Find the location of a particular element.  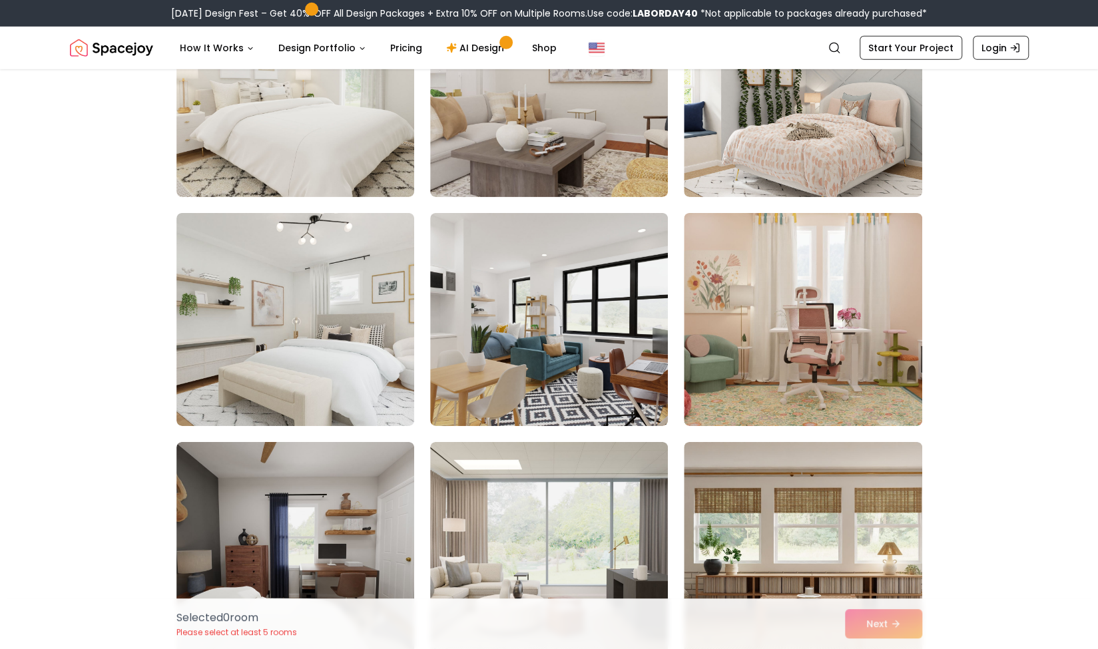

span: *Not applicable to packages already purchased* is located at coordinates (812, 13).